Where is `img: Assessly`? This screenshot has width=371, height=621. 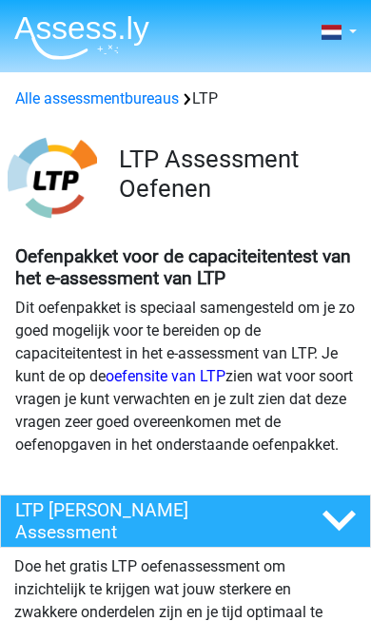
img: Assessly is located at coordinates (82, 37).